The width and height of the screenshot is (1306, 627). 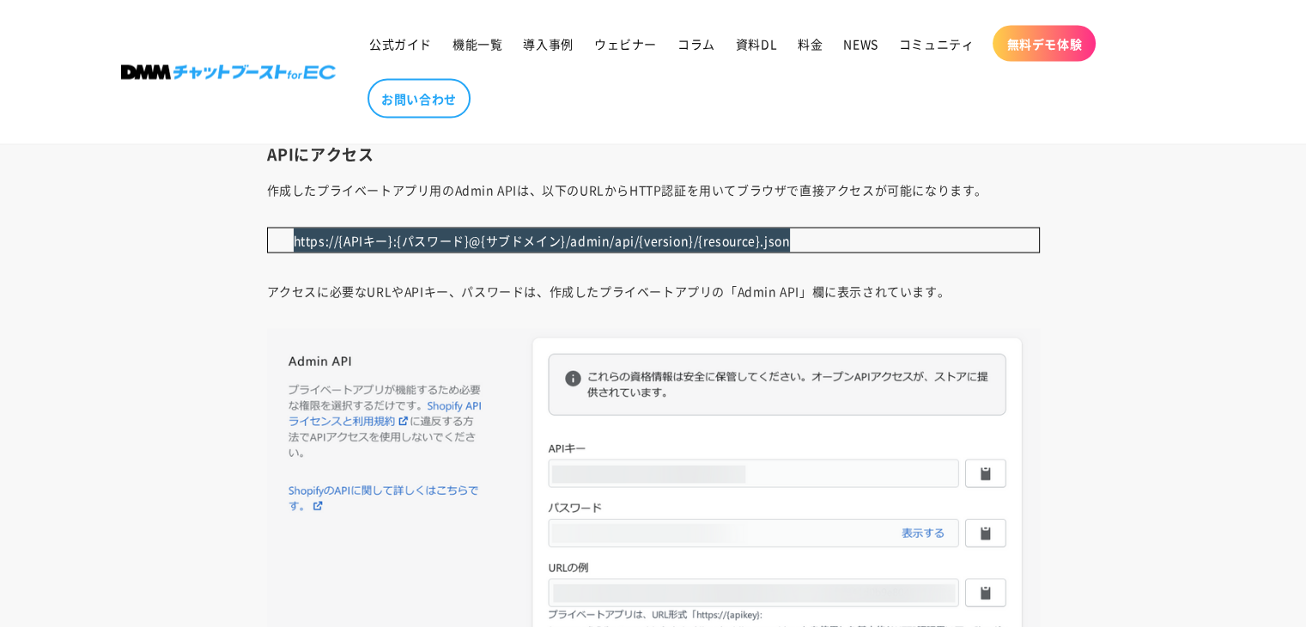 What do you see at coordinates (810, 44) in the screenshot?
I see `span: 料金` at bounding box center [810, 44].